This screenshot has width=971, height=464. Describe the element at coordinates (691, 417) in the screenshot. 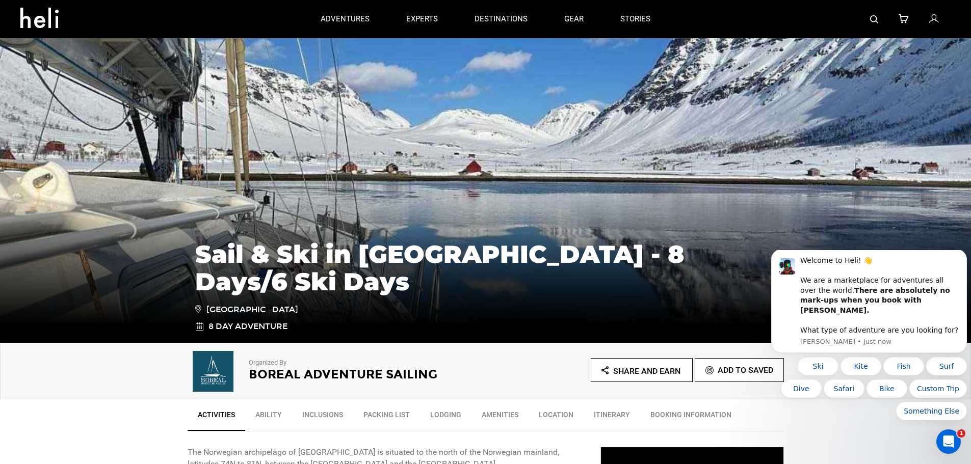

I see `a: BOOKING INFORMATION` at that location.